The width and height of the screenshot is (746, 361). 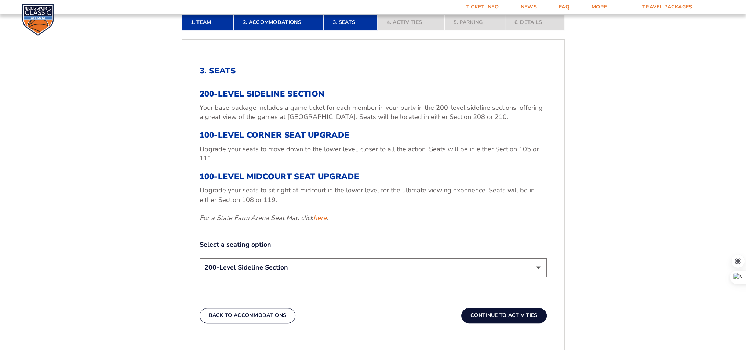 What do you see at coordinates (373, 71) in the screenshot?
I see `h2: 3. Seats` at bounding box center [373, 71].